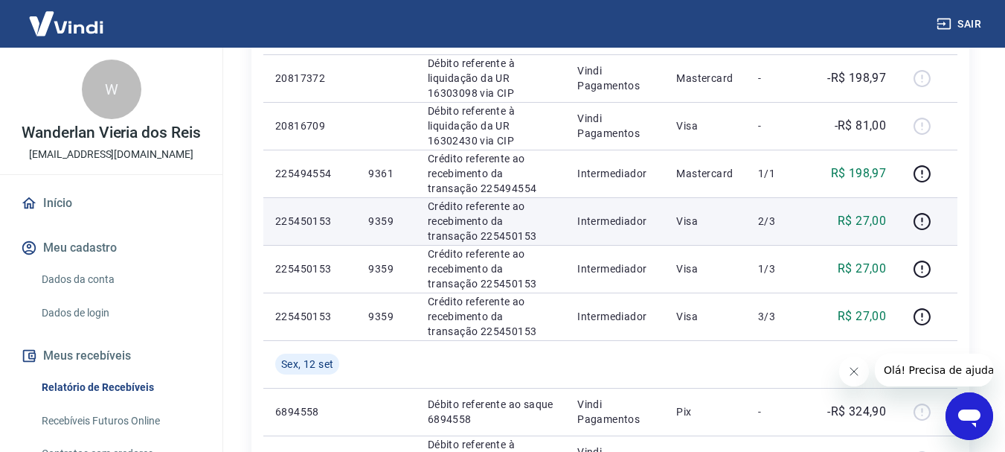 The height and width of the screenshot is (452, 1005). What do you see at coordinates (705, 411) in the screenshot?
I see `p: Pix` at bounding box center [705, 411].